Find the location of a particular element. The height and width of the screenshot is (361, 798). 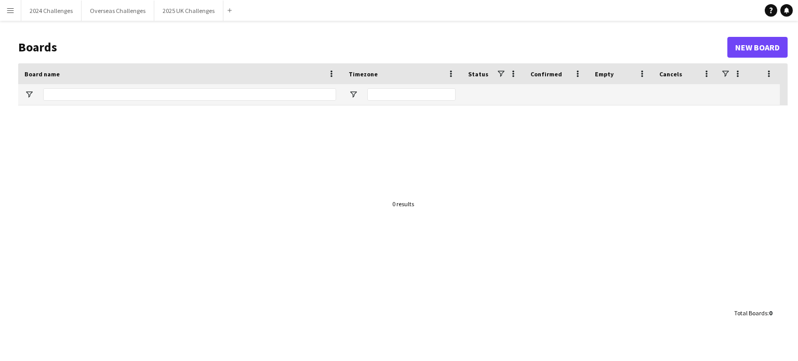

span: Timezone is located at coordinates (363, 74).